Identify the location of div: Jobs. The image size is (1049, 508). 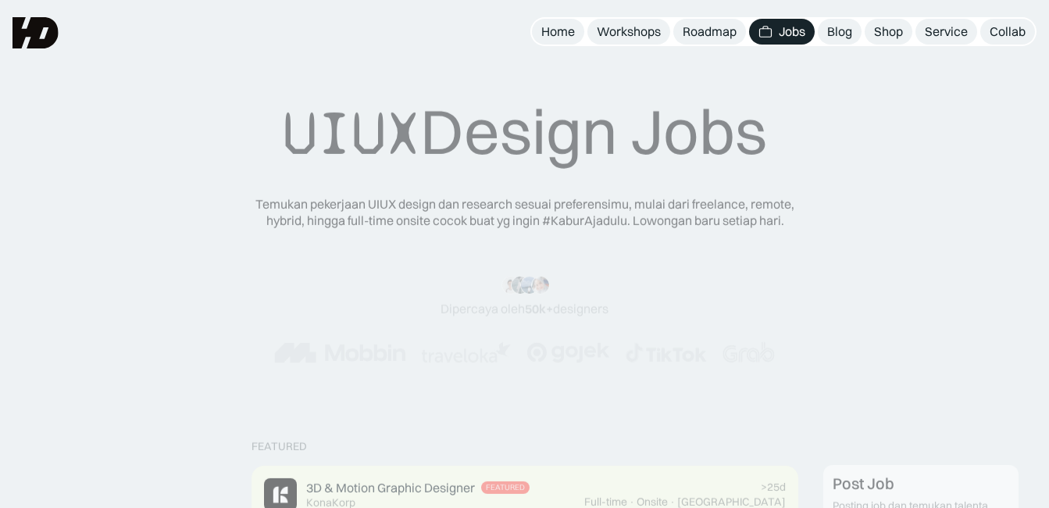
(792, 31).